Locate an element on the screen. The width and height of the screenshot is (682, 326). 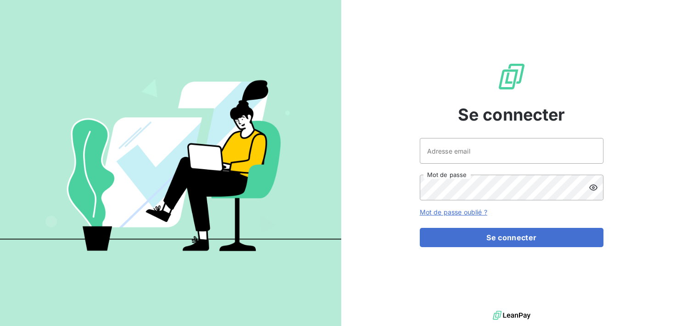
span: Se connecter is located at coordinates (511, 115).